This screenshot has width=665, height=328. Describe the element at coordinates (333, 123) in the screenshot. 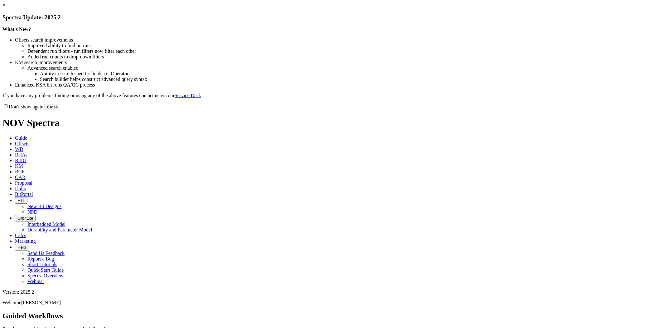

I see `h1: NOV Spectra` at that location.